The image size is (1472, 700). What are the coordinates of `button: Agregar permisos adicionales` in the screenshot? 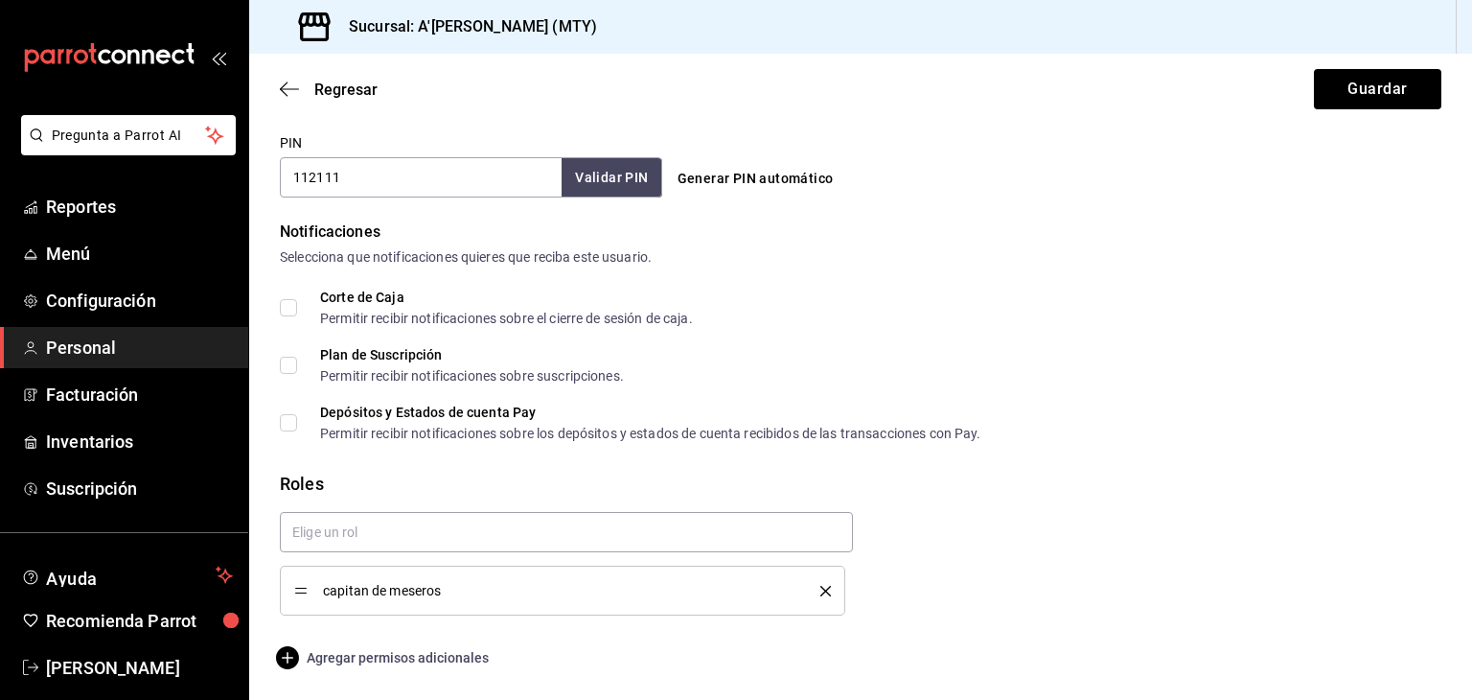 It's located at (384, 658).